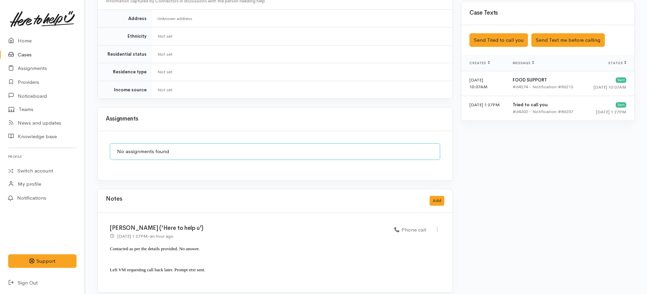 The width and height of the screenshot is (647, 294). What do you see at coordinates (547, 13) in the screenshot?
I see `h3: Case Texts` at bounding box center [547, 13].